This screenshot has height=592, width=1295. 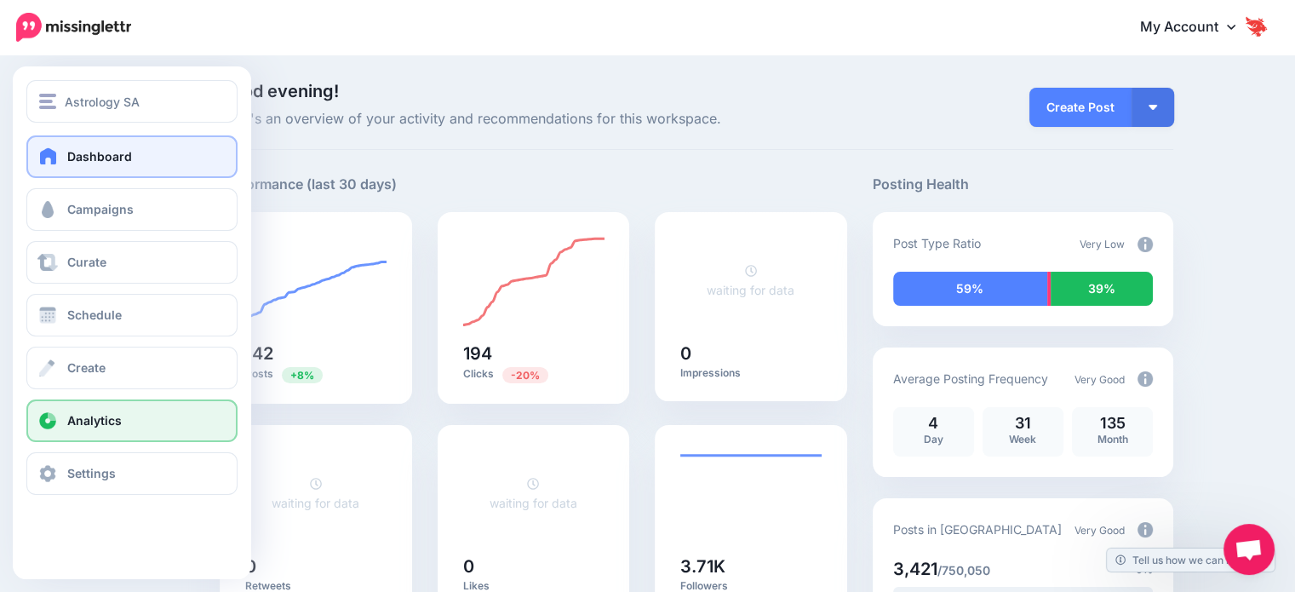 I want to click on a: Dashboard, so click(x=132, y=157).